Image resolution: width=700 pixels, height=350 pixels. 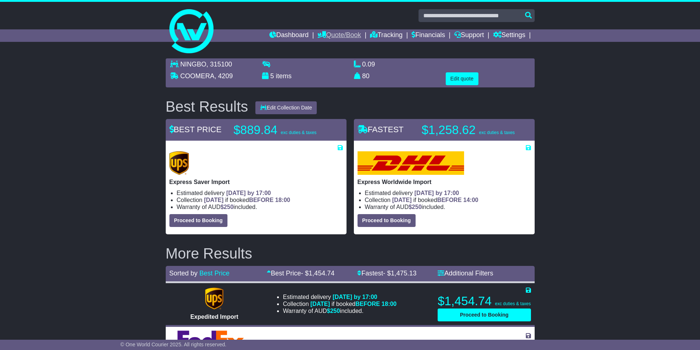 I want to click on a: Tracking, so click(x=386, y=36).